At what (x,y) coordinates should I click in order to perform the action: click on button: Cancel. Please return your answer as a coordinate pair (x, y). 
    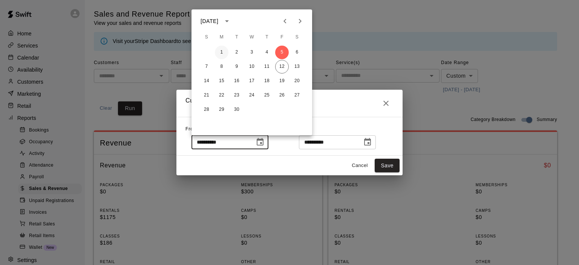
    Looking at the image, I should click on (360, 166).